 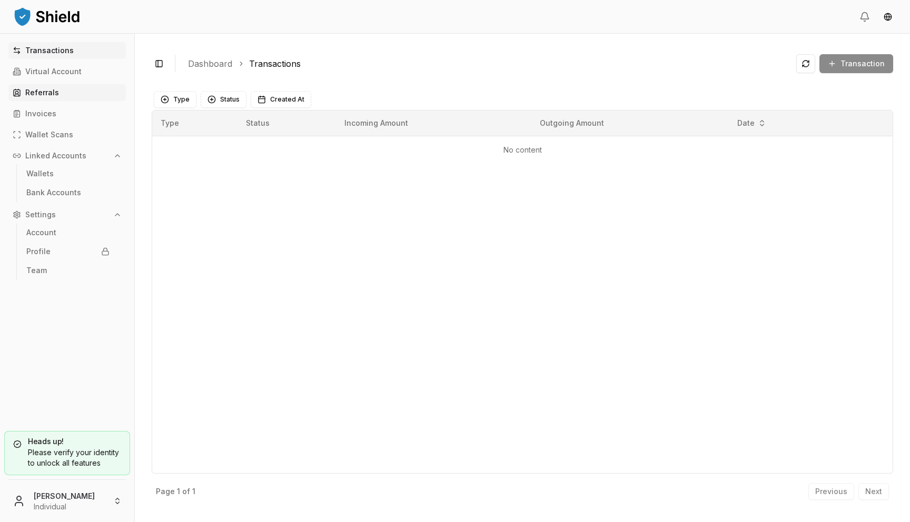 I want to click on span: Created At, so click(x=287, y=100).